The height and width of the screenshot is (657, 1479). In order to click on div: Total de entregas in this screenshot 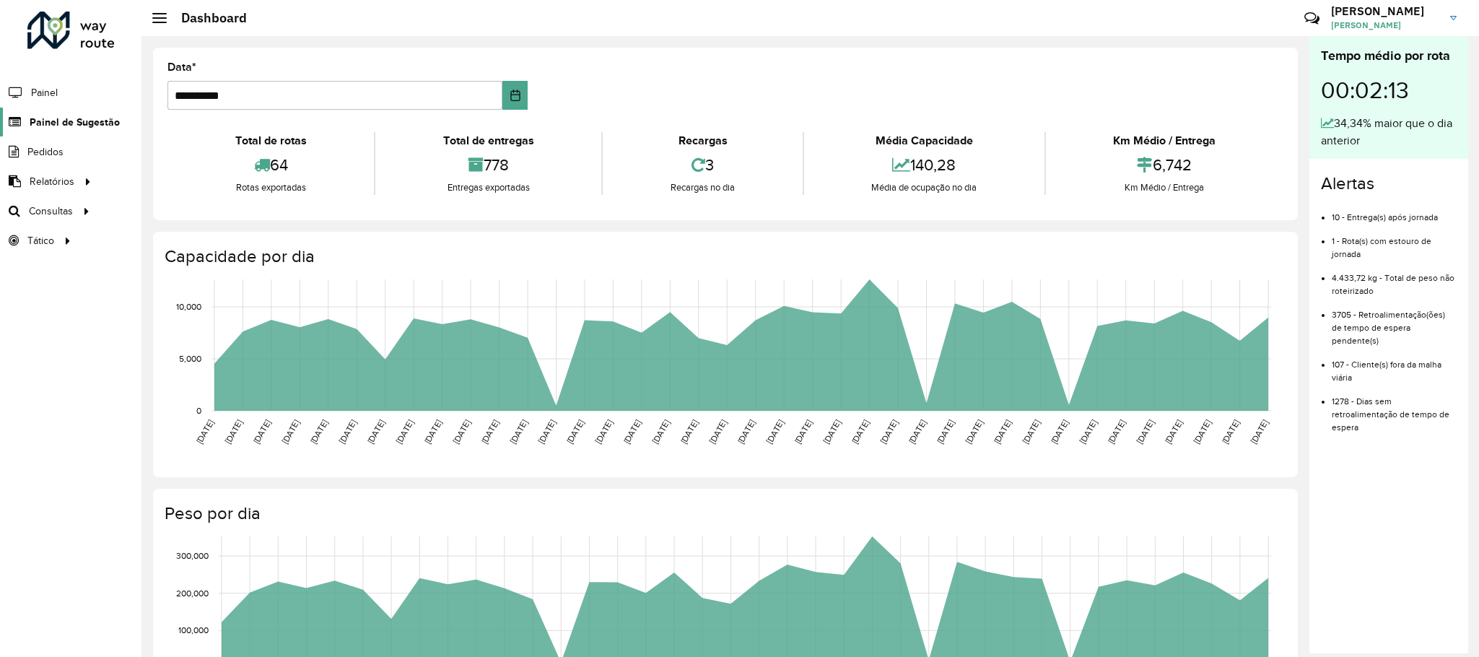, I will do `click(488, 141)`.